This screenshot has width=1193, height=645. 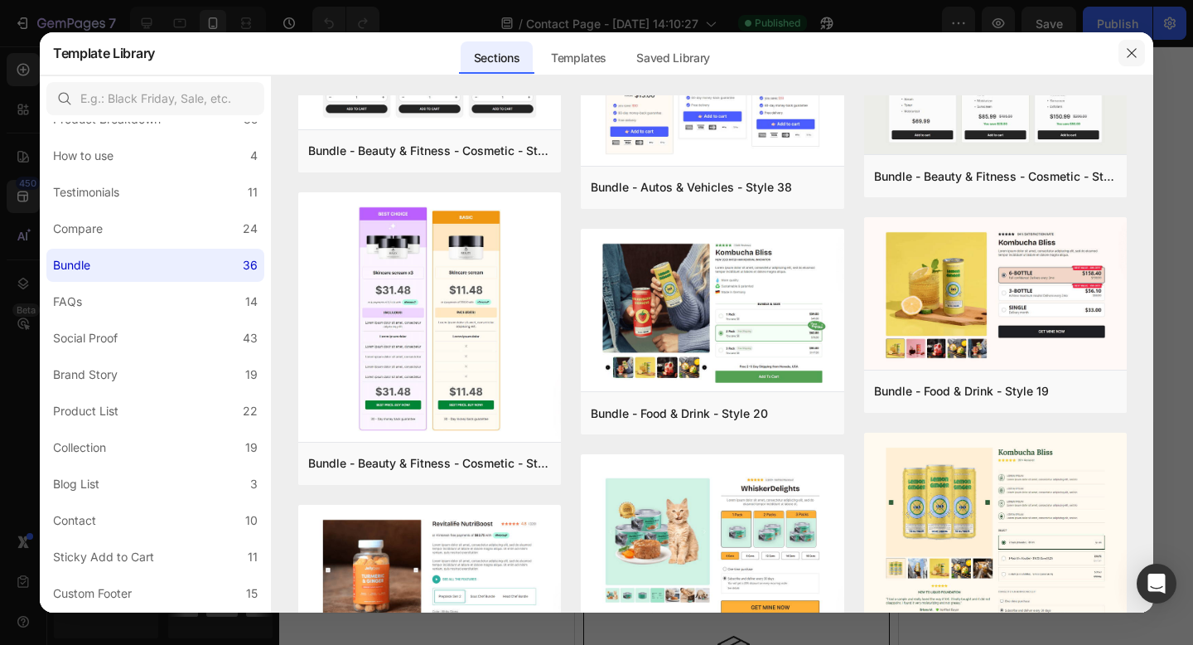 What do you see at coordinates (80, 447) in the screenshot?
I see `div: Collection` at bounding box center [80, 447].